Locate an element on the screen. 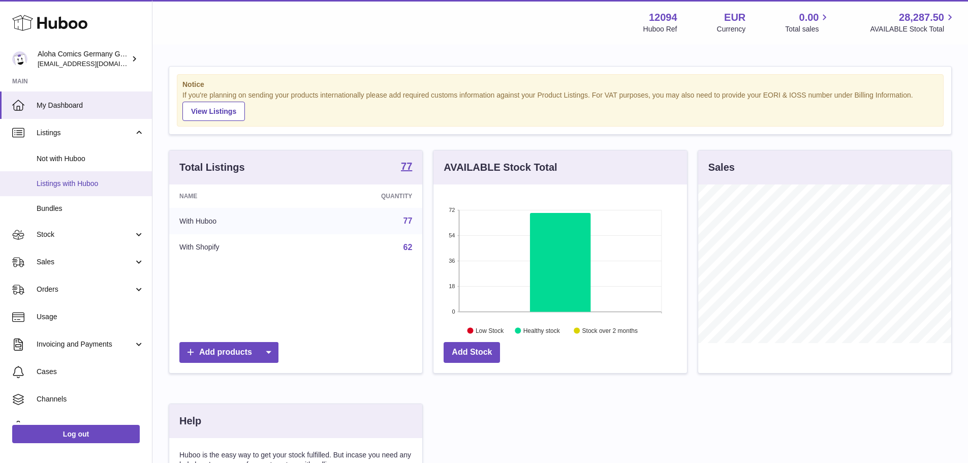 This screenshot has width=968, height=463. span: Invoicing and Payments is located at coordinates (85, 344).